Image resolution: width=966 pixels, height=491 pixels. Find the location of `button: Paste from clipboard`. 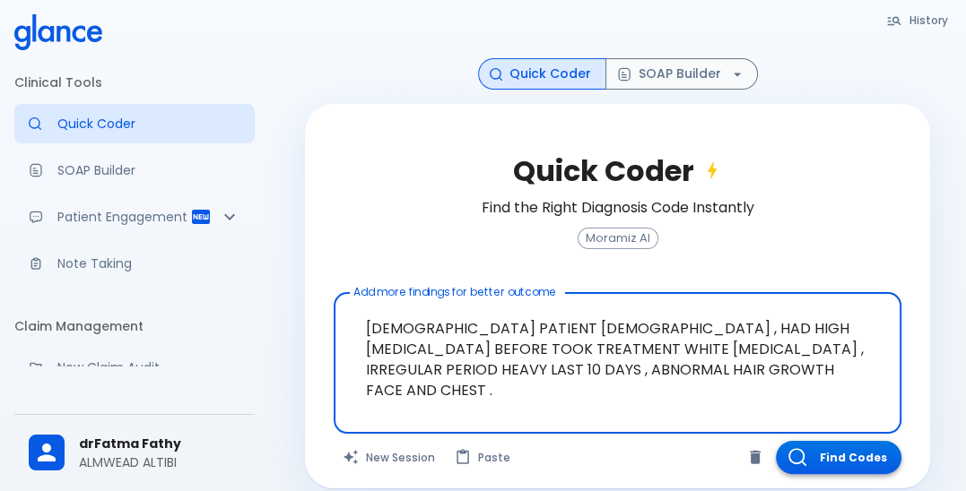

button: Paste from clipboard is located at coordinates (483, 457).